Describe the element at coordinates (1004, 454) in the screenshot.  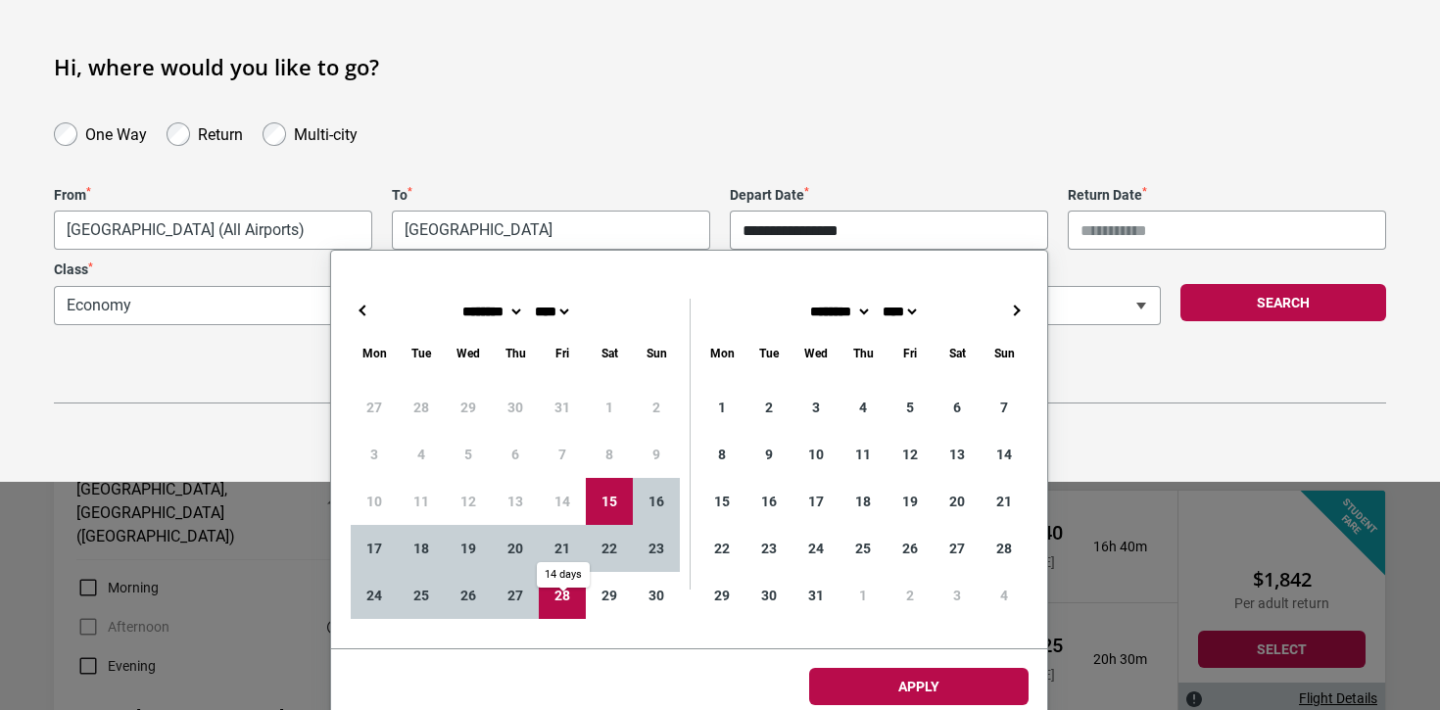
I see `div: 14` at that location.